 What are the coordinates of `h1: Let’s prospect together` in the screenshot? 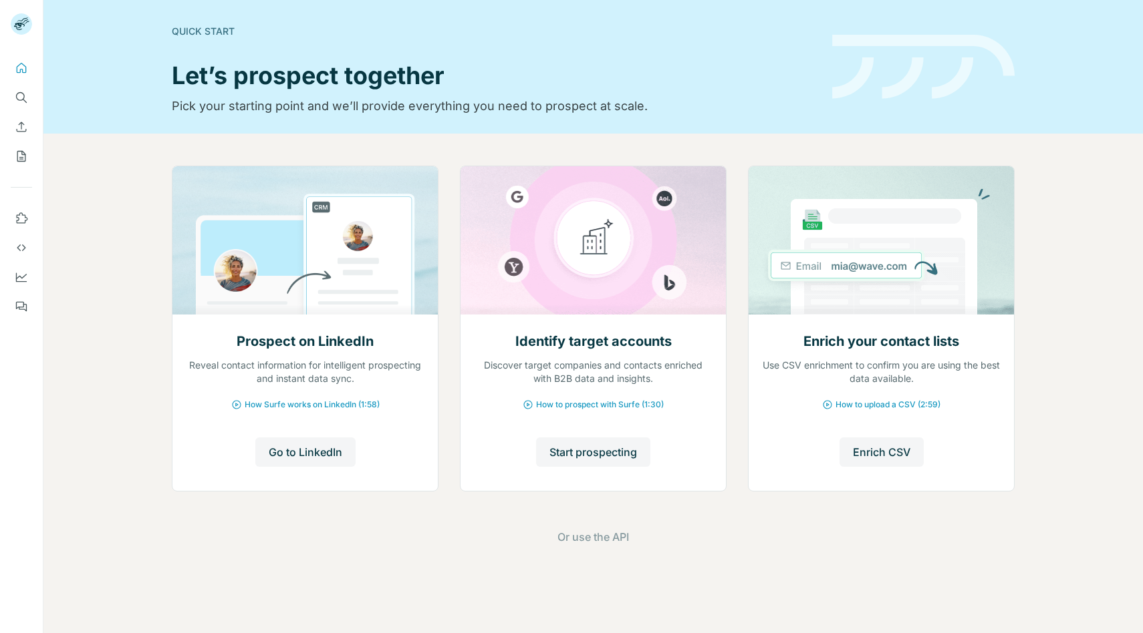 It's located at (494, 76).